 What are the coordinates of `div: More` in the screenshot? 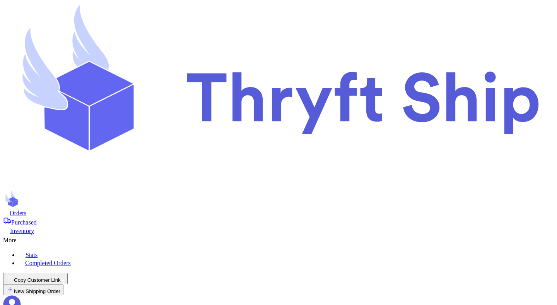 It's located at (278, 239).